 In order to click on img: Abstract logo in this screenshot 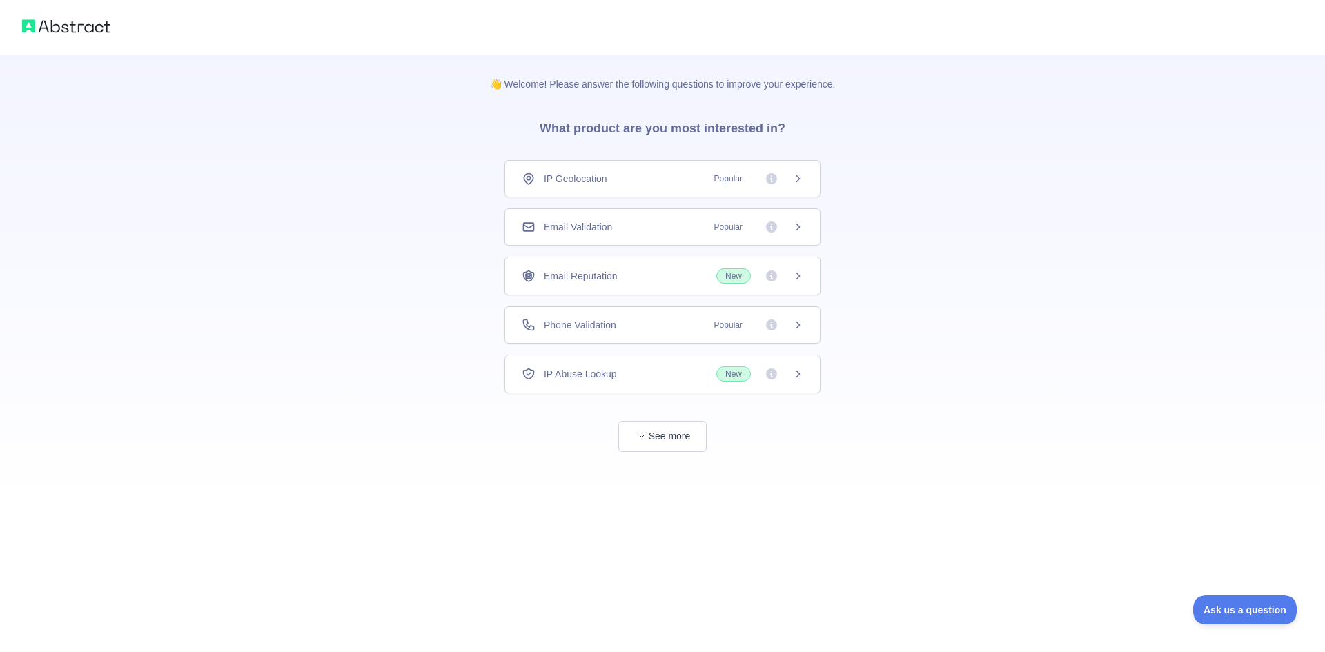, I will do `click(66, 26)`.